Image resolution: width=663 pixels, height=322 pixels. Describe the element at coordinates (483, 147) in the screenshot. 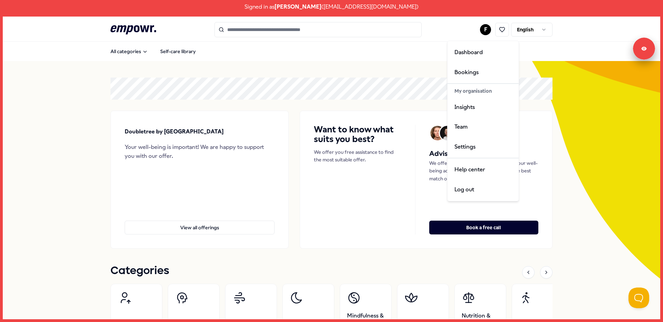

I see `a: Settings` at that location.